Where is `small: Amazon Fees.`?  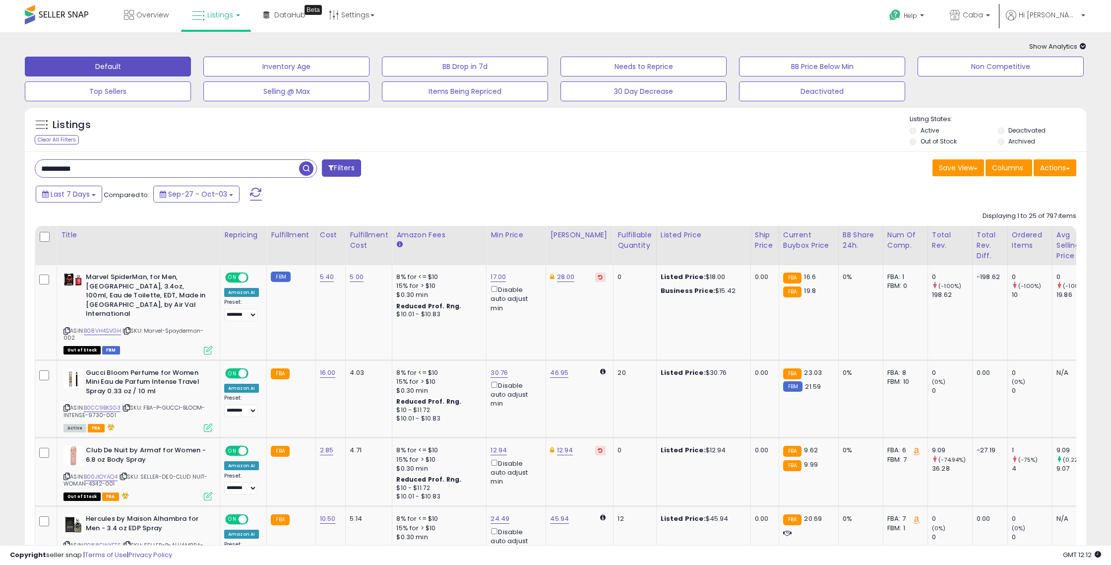
small: Amazon Fees. is located at coordinates (399, 245).